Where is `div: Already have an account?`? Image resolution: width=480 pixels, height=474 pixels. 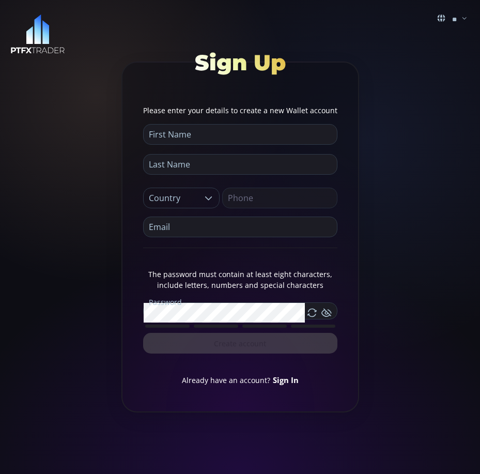 div: Already have an account? is located at coordinates (240, 380).